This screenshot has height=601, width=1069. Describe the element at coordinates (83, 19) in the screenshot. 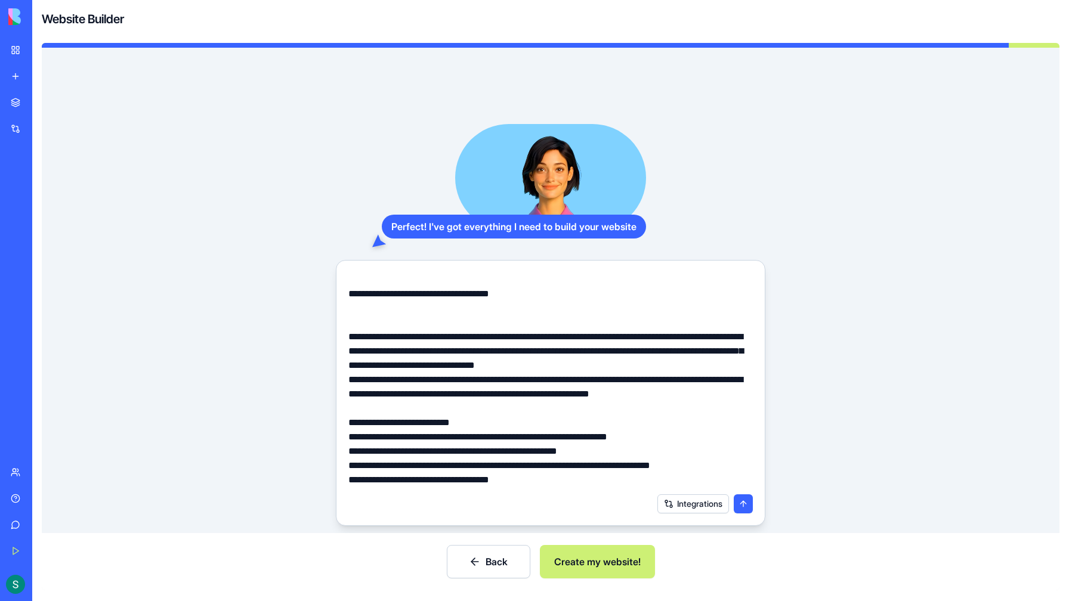

I see `h4: Website Builder` at that location.